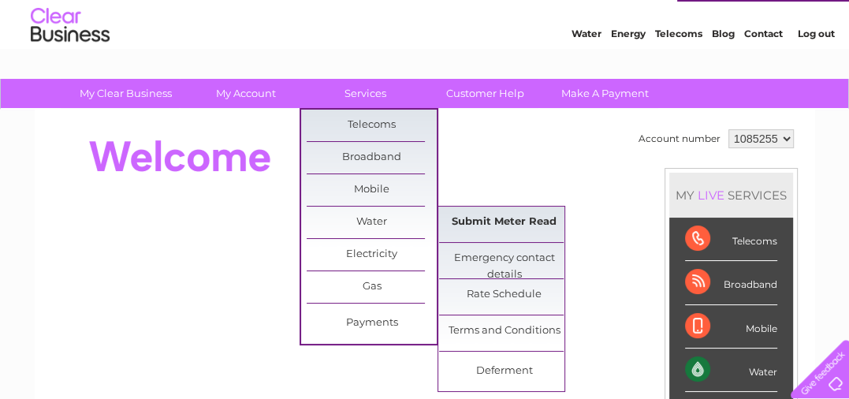 The image size is (849, 399). What do you see at coordinates (763, 73) in the screenshot?
I see `a: Contact` at bounding box center [763, 73].